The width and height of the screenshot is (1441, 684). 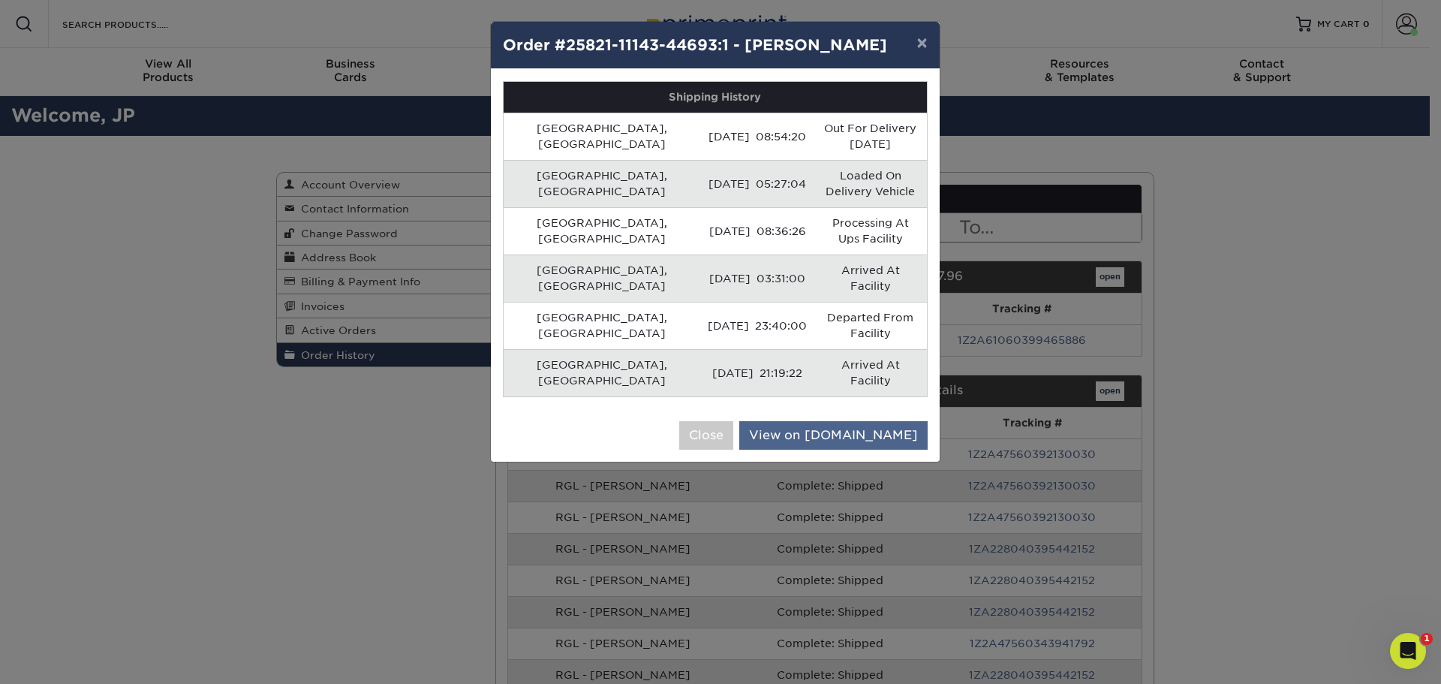 I want to click on td: Departed From Facility, so click(x=870, y=325).